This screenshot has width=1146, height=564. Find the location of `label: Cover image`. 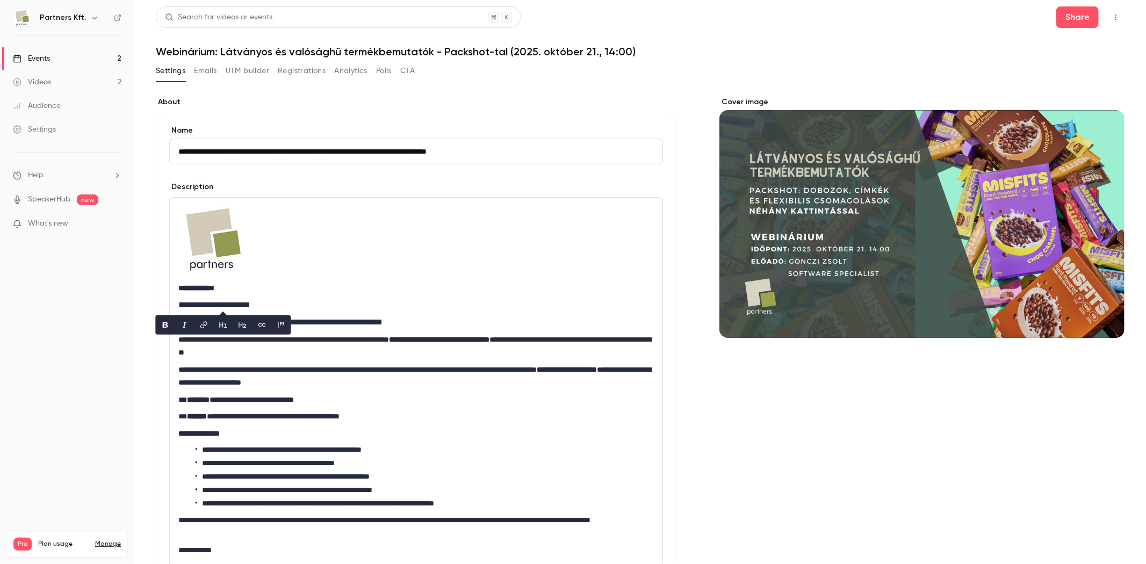

label: Cover image is located at coordinates (922, 102).